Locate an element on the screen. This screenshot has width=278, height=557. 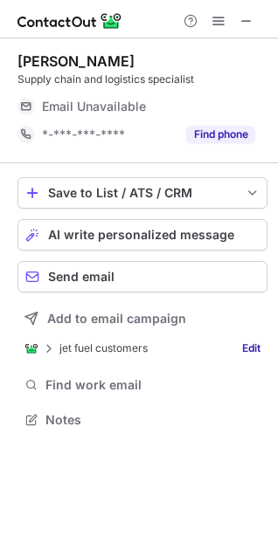
span: Find work email is located at coordinates (153, 385).